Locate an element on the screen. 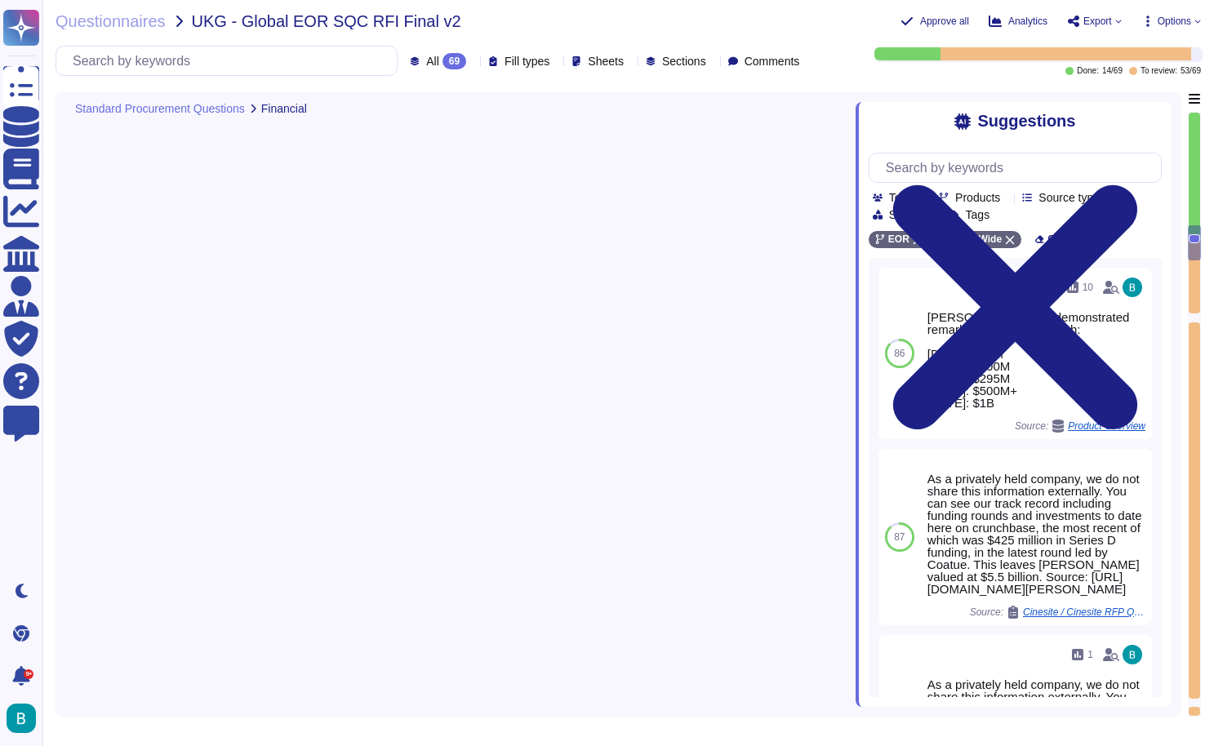 The image size is (1214, 746). div: 9+ is located at coordinates (29, 674).